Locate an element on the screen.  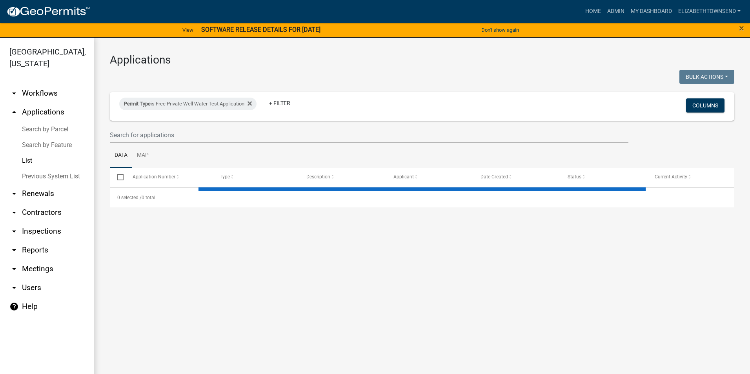
datatable-header-cell: Status is located at coordinates (604, 177).